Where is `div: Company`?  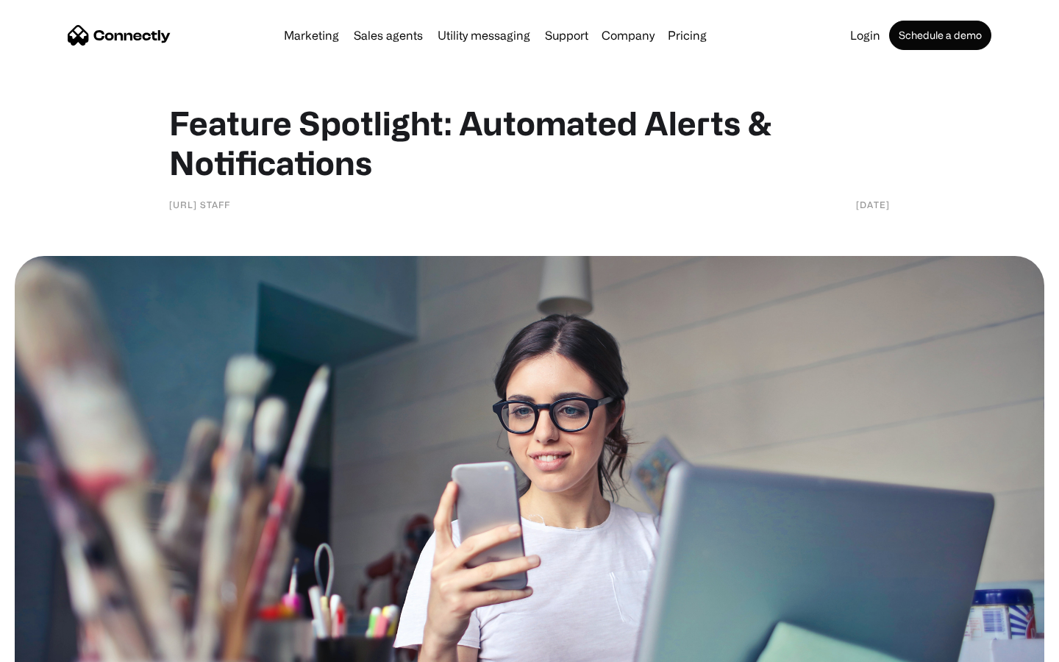
div: Company is located at coordinates (628, 35).